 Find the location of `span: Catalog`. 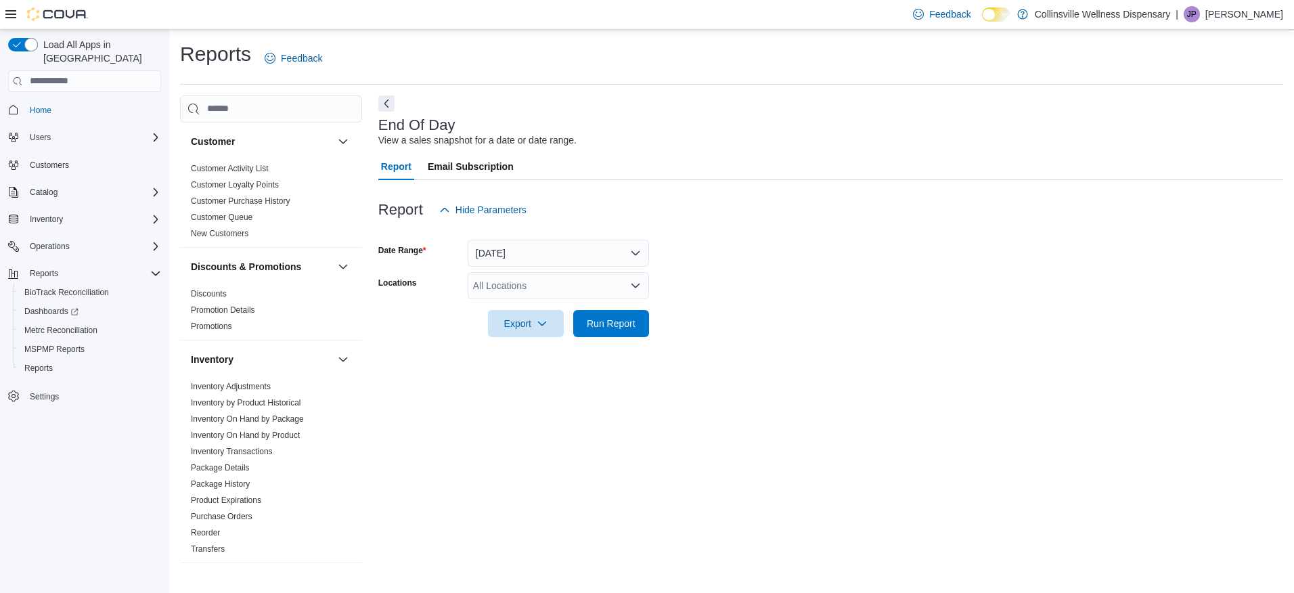

span: Catalog is located at coordinates (93, 192).